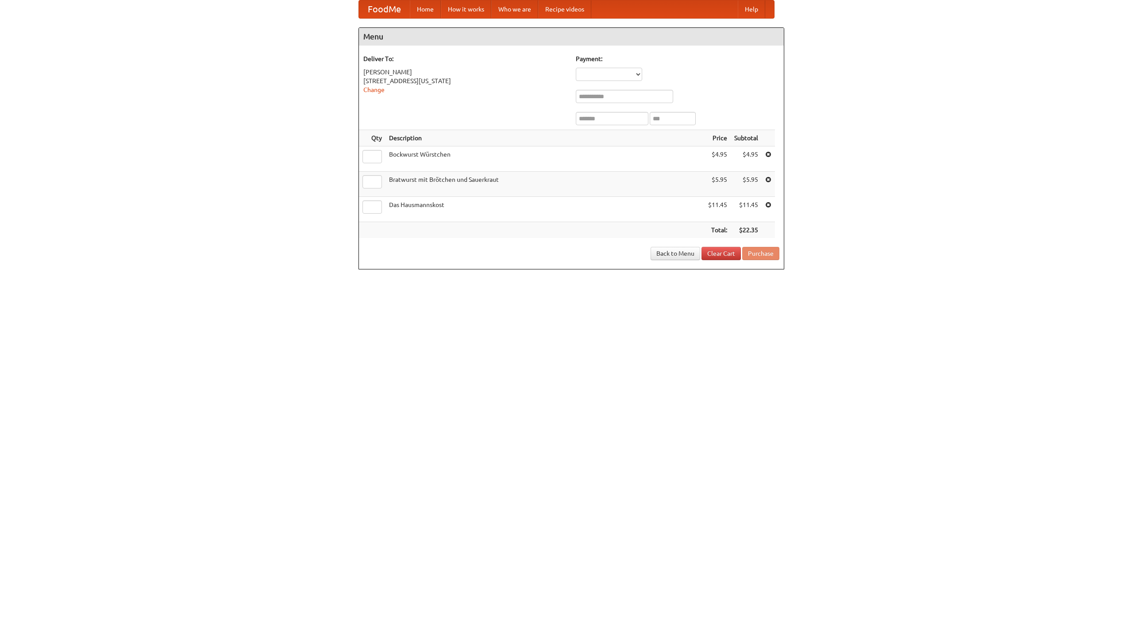 Image resolution: width=1133 pixels, height=626 pixels. I want to click on a: Home, so click(425, 9).